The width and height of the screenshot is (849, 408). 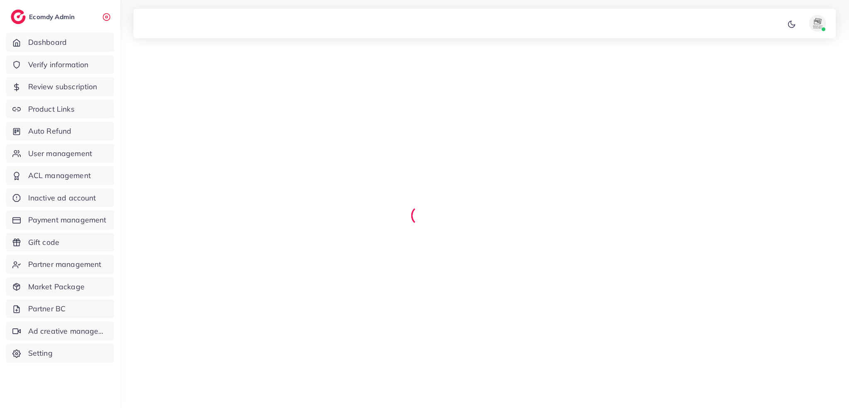 What do you see at coordinates (60, 286) in the screenshot?
I see `a: Market Package` at bounding box center [60, 286].